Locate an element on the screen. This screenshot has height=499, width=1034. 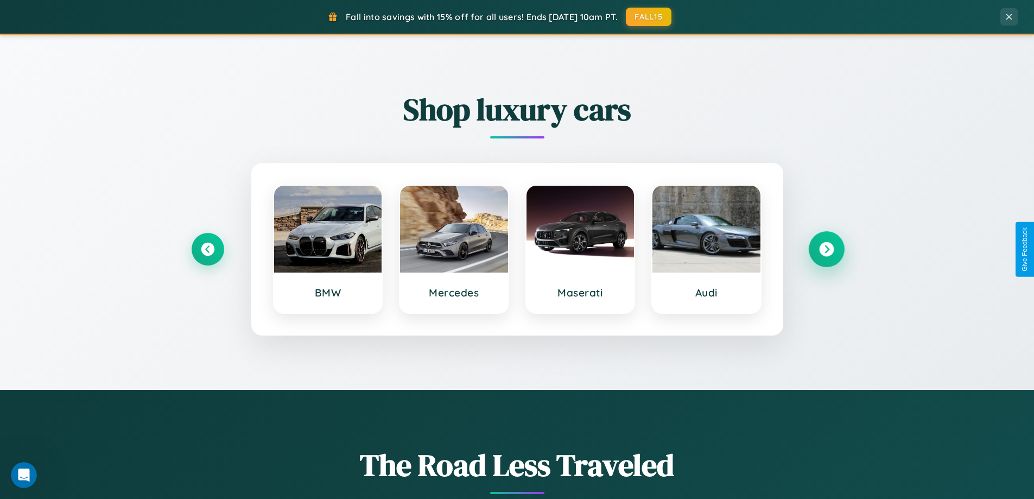
h3: Mercedes is located at coordinates (454, 293).